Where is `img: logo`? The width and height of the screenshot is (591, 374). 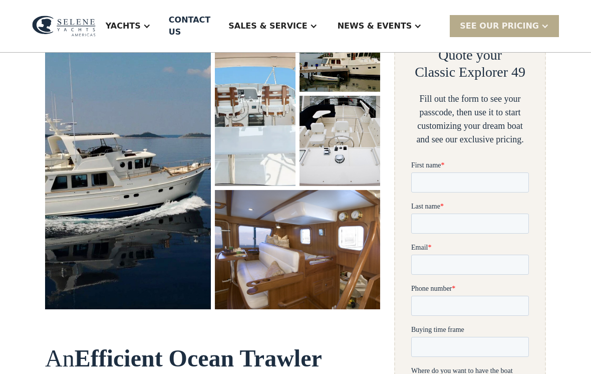 img: logo is located at coordinates (64, 26).